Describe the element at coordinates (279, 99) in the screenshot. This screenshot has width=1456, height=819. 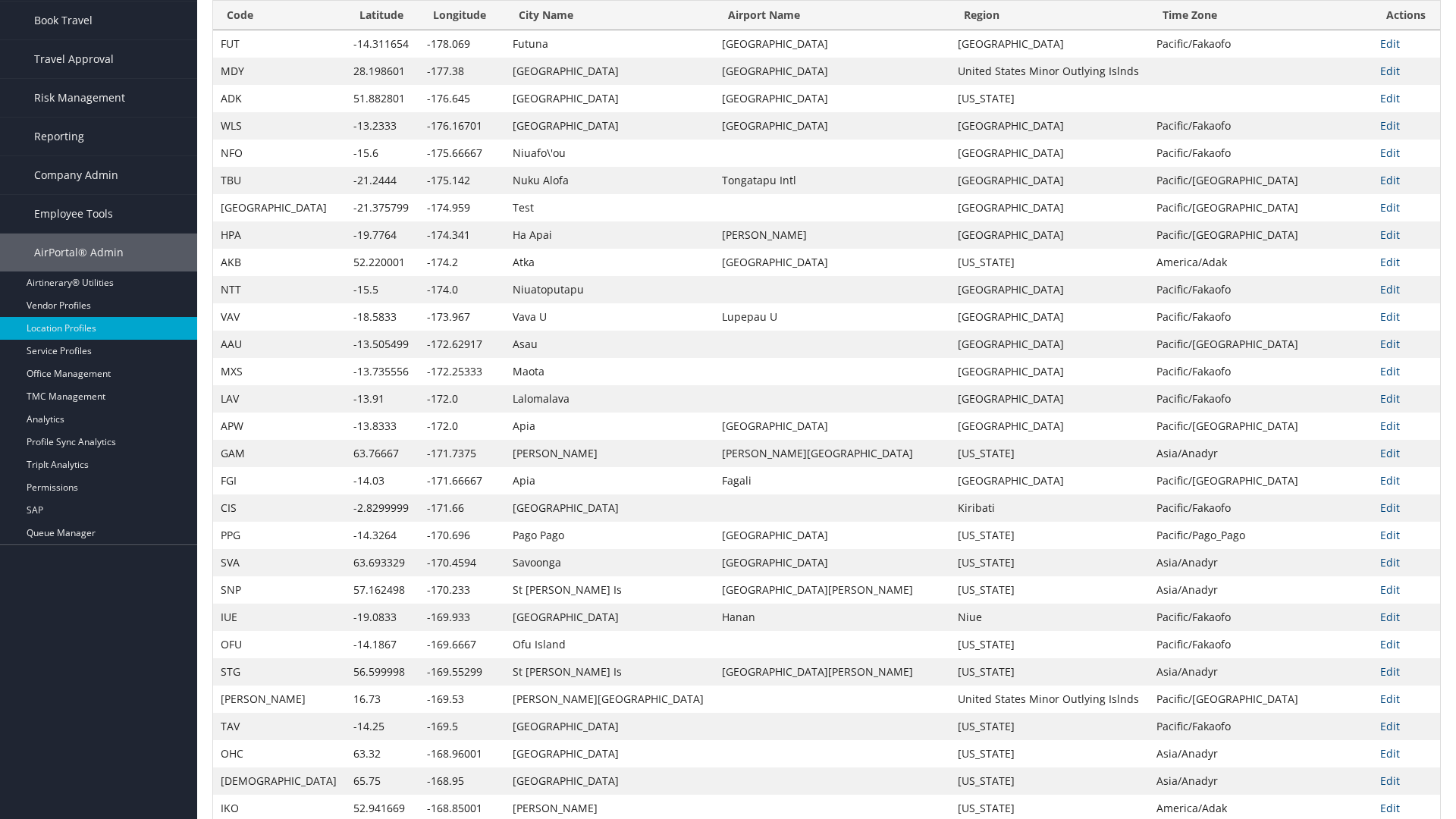
I see `td: ADK` at that location.